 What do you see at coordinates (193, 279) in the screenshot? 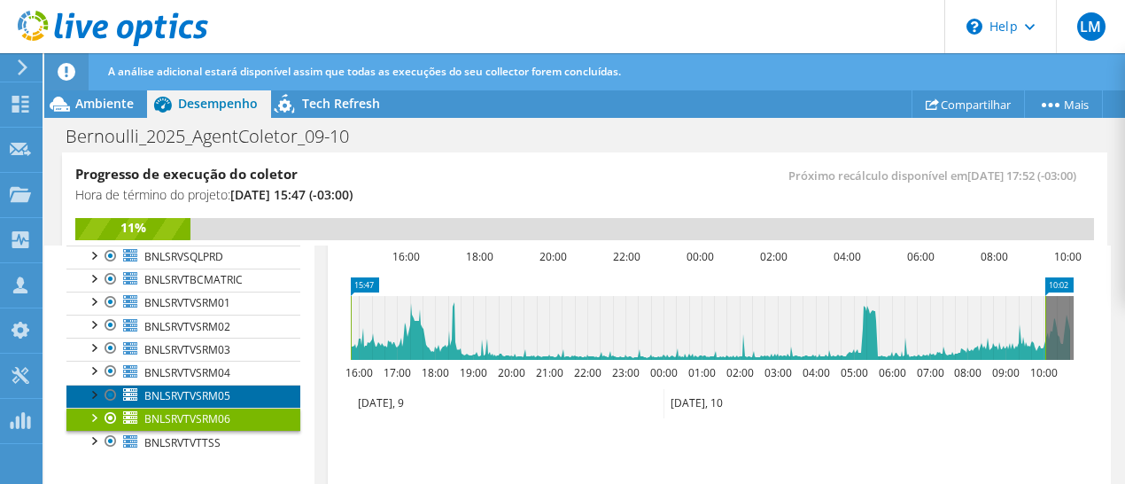
I see `span: BNLSRVTBCMATRIC` at bounding box center [193, 279].